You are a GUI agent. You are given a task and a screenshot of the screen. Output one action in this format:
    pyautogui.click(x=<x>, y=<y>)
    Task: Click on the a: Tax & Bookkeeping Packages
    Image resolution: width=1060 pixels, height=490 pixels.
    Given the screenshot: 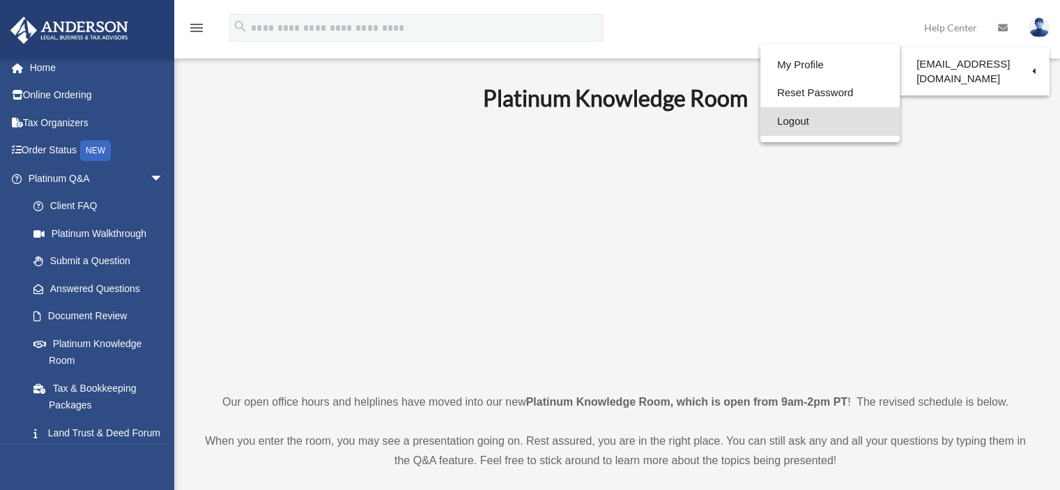 What is the action you would take?
    pyautogui.click(x=102, y=397)
    